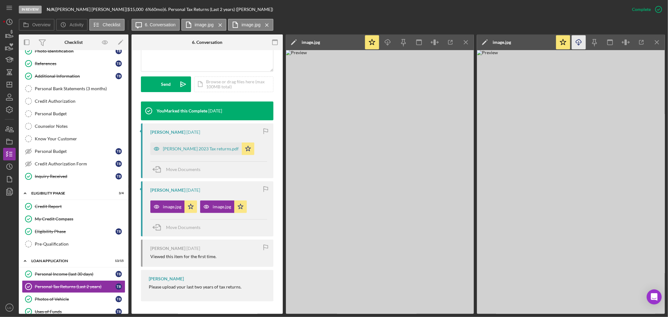 The image size is (668, 317). What do you see at coordinates (80, 219) in the screenshot?
I see `div: My Credit Compass` at bounding box center [80, 219].